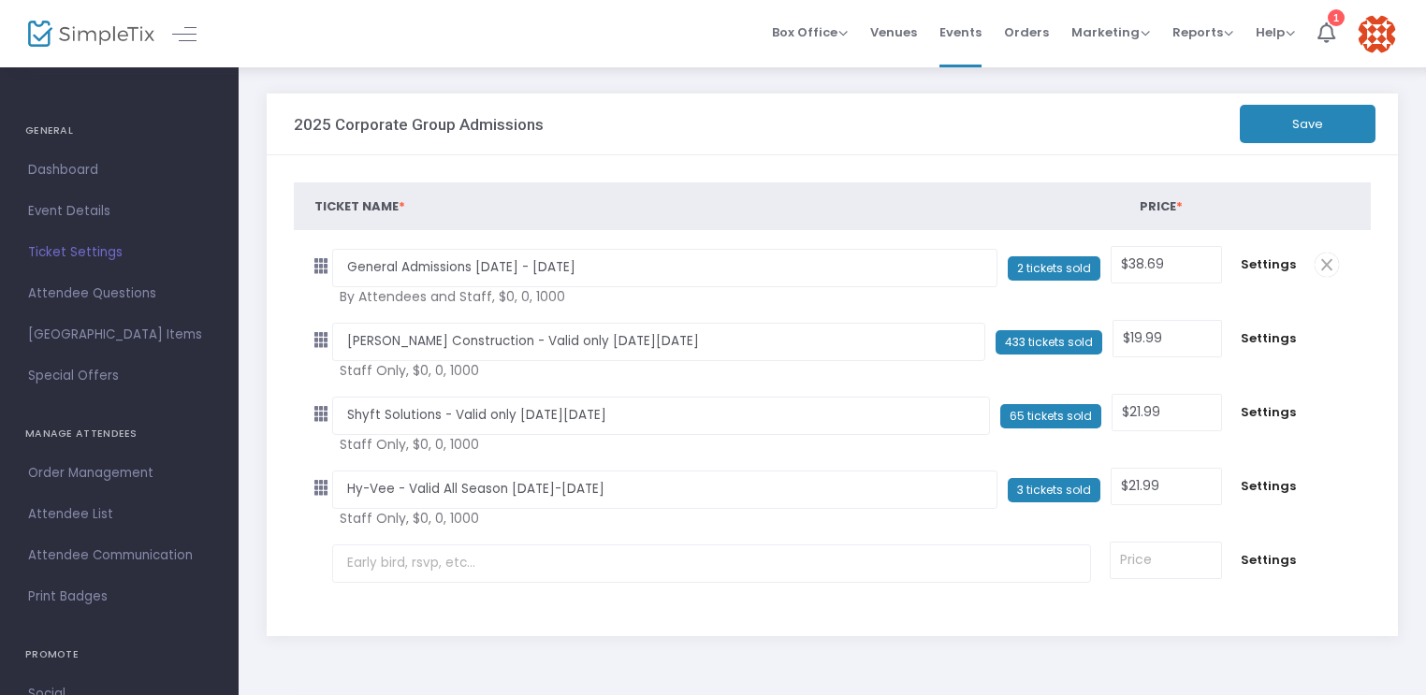 The image size is (1426, 695). I want to click on span: Dashboard, so click(119, 170).